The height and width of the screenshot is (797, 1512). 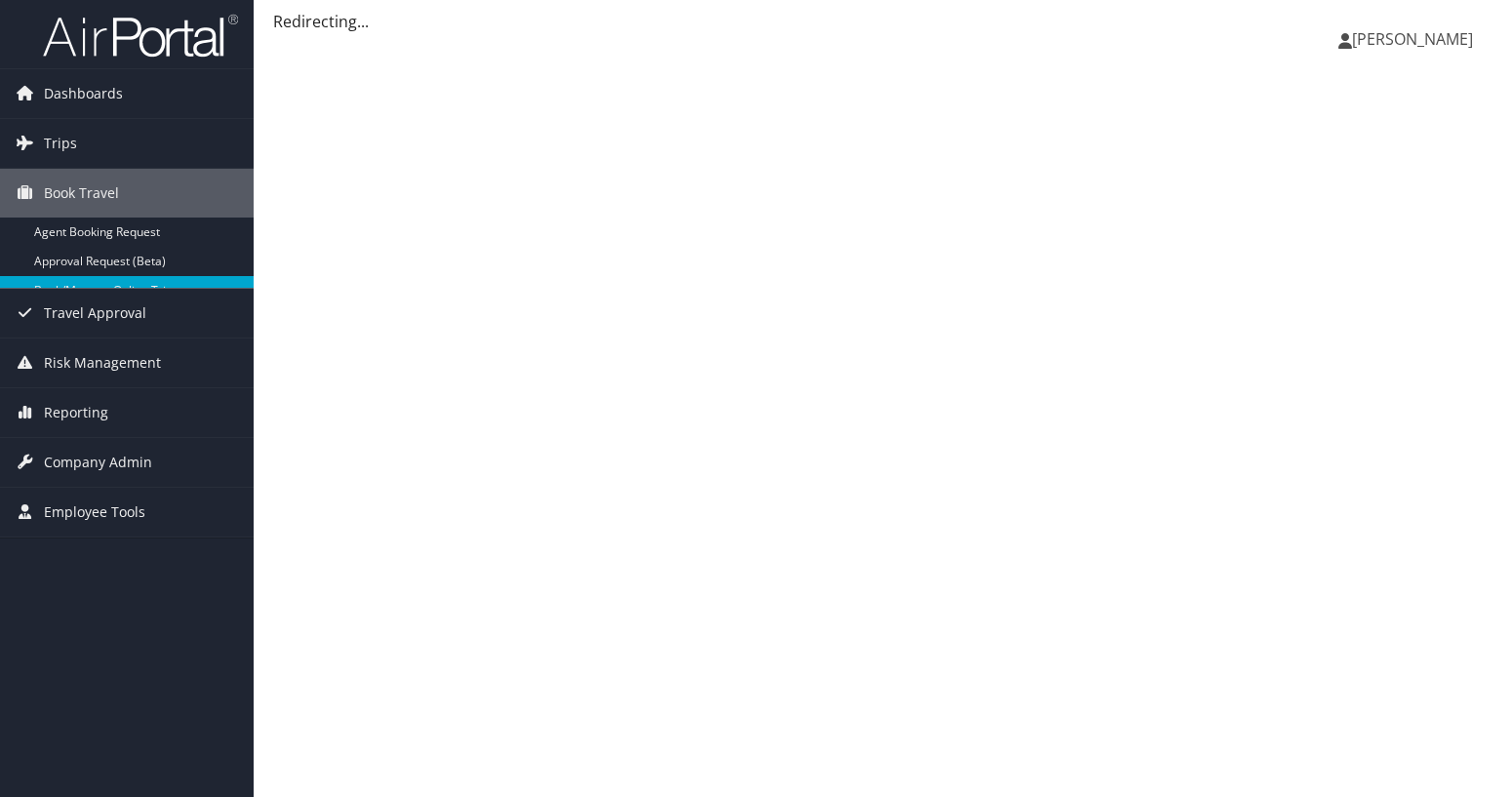 What do you see at coordinates (883, 22) in the screenshot?
I see `div: Redirecting...` at bounding box center [883, 22].